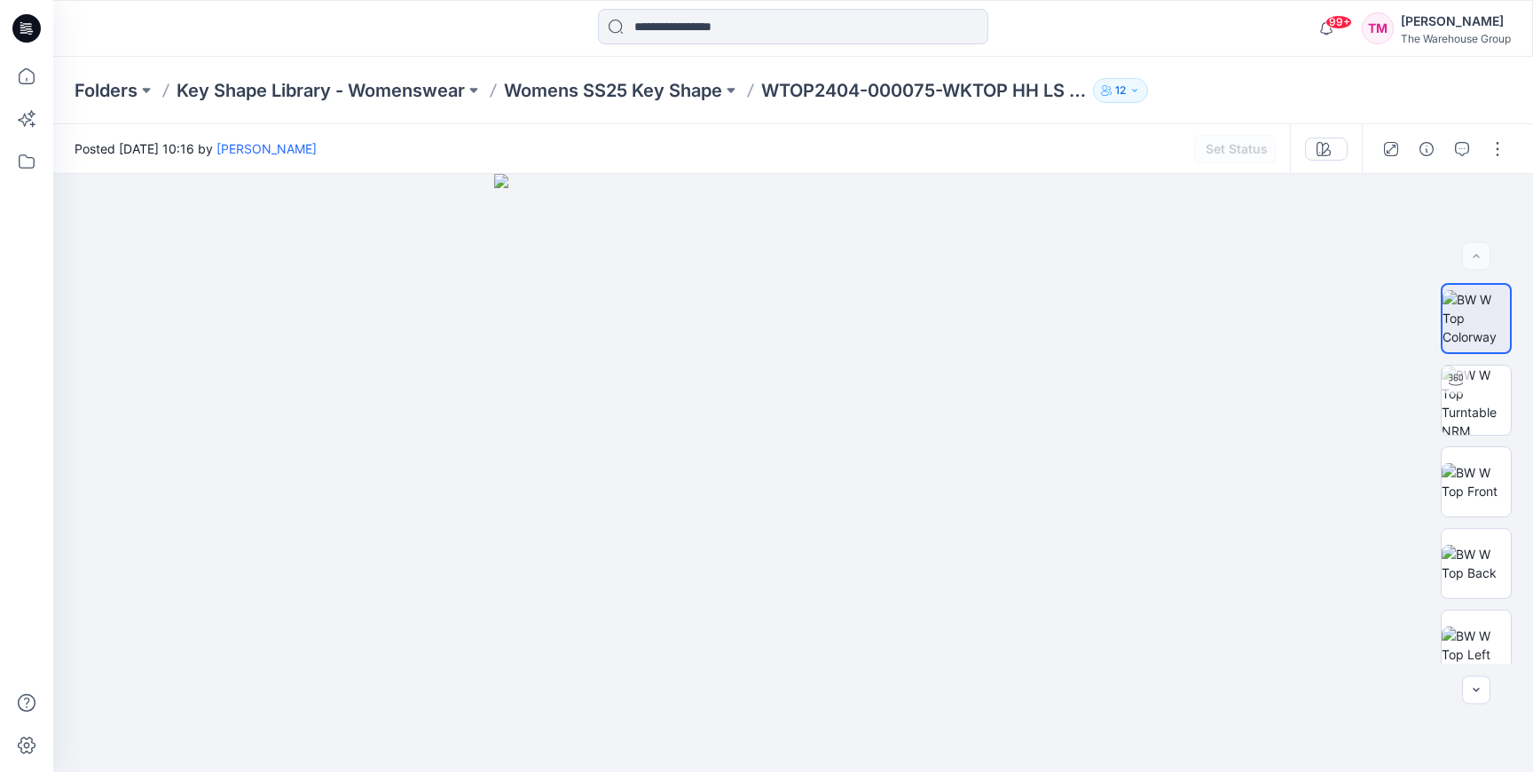 Image resolution: width=1533 pixels, height=772 pixels. I want to click on div: TM, so click(1377, 28).